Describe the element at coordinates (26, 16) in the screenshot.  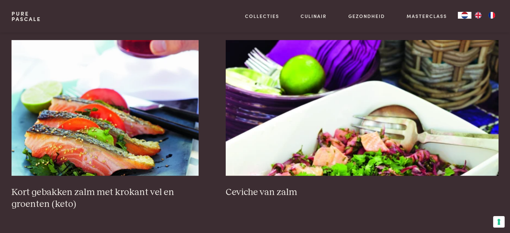
I see `a: PurePascale` at that location.